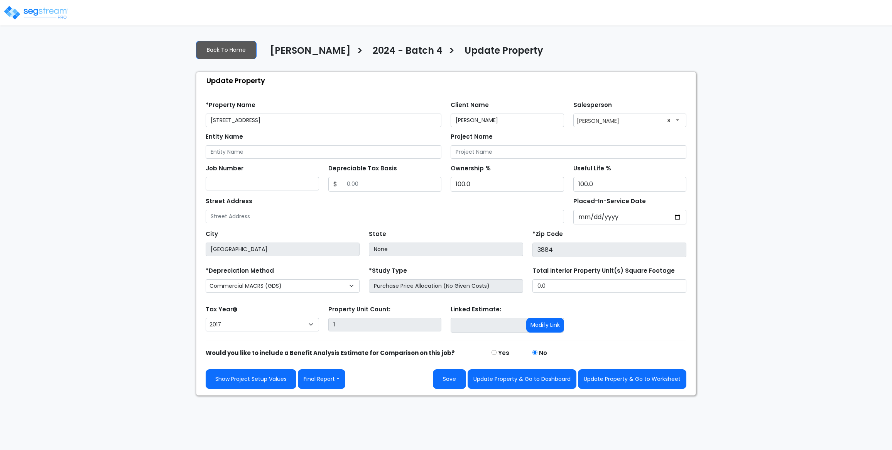  Describe the element at coordinates (471, 168) in the screenshot. I see `label: Ownership %` at that location.